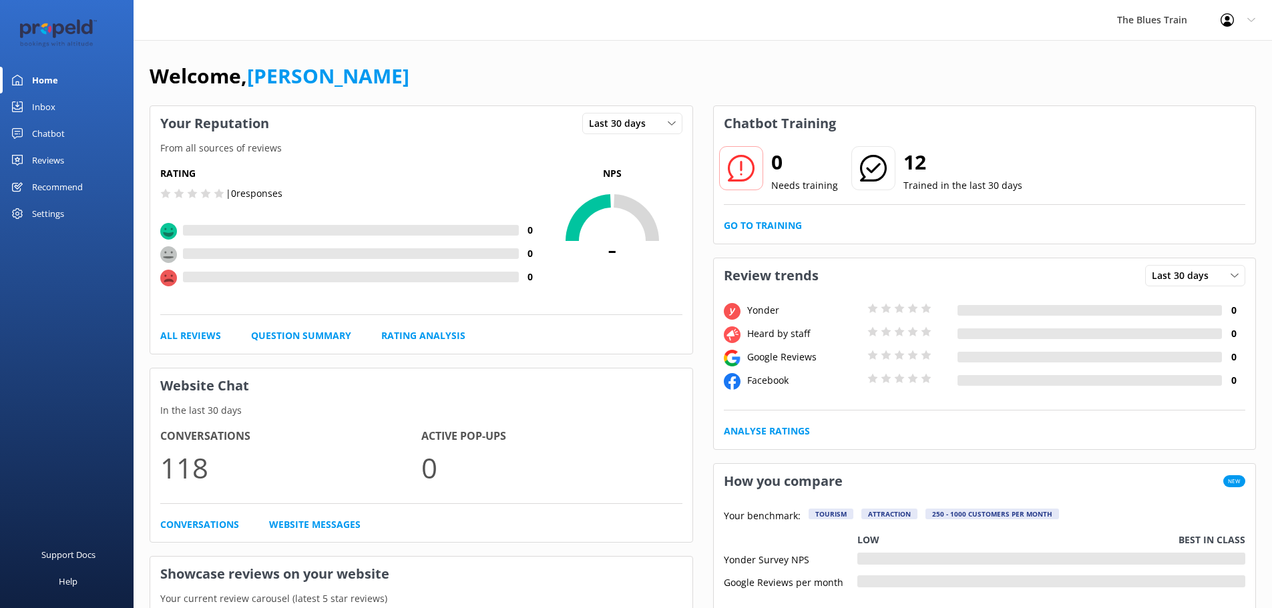 The width and height of the screenshot is (1272, 608). What do you see at coordinates (48, 214) in the screenshot?
I see `div: Settings` at bounding box center [48, 214].